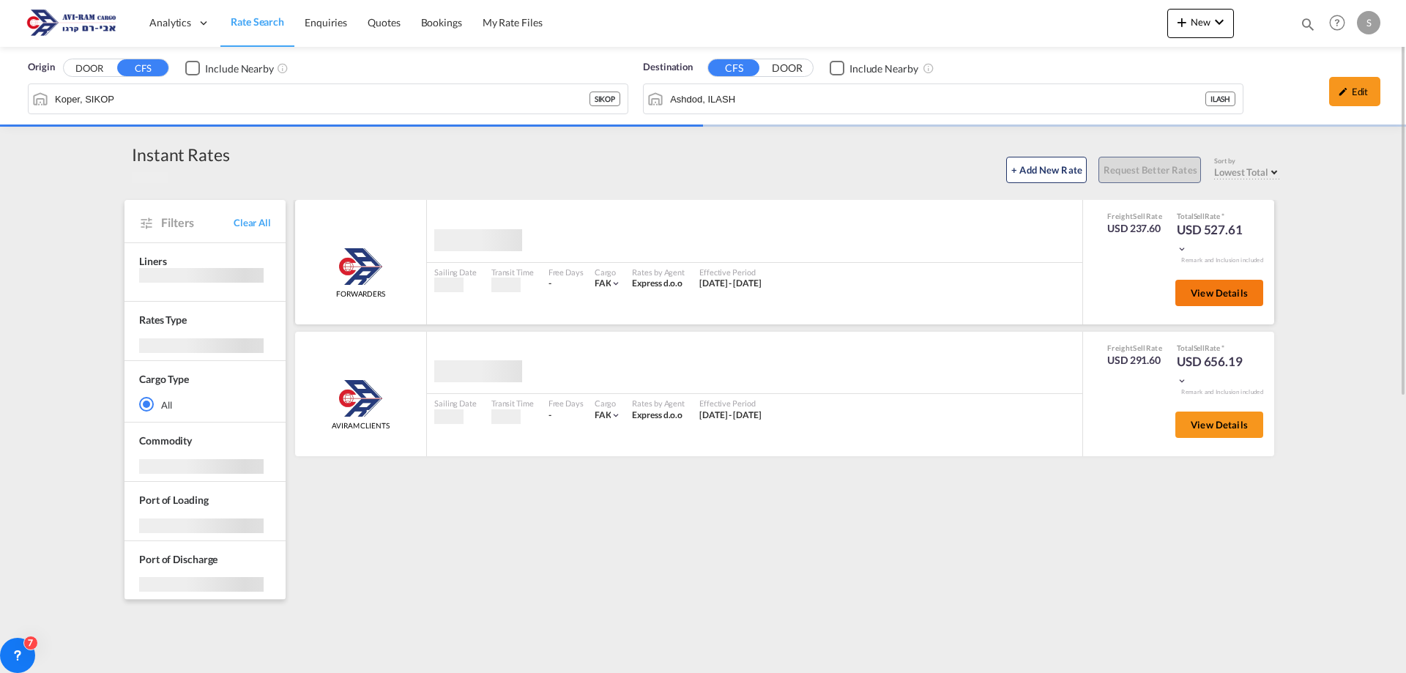  I want to click on div: Sort by, so click(1248, 161).